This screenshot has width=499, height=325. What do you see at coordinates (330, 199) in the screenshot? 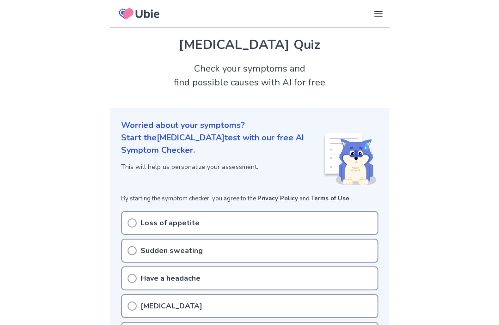
I see `a: Terms of Use` at bounding box center [330, 199].